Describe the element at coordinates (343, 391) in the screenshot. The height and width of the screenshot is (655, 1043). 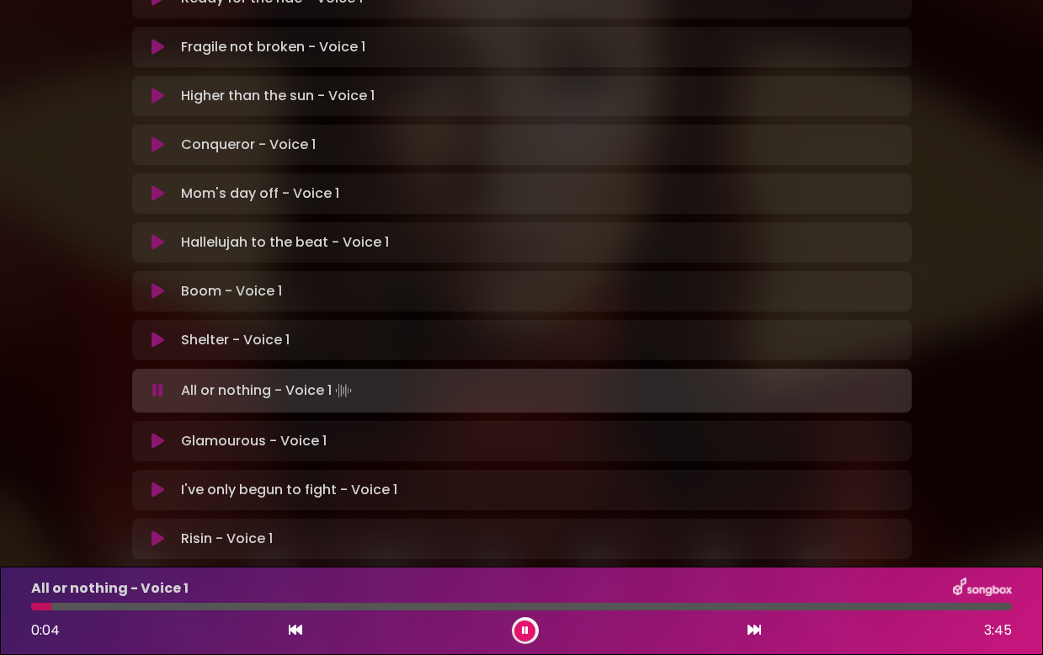
I see `img: waveform4.gif` at that location.